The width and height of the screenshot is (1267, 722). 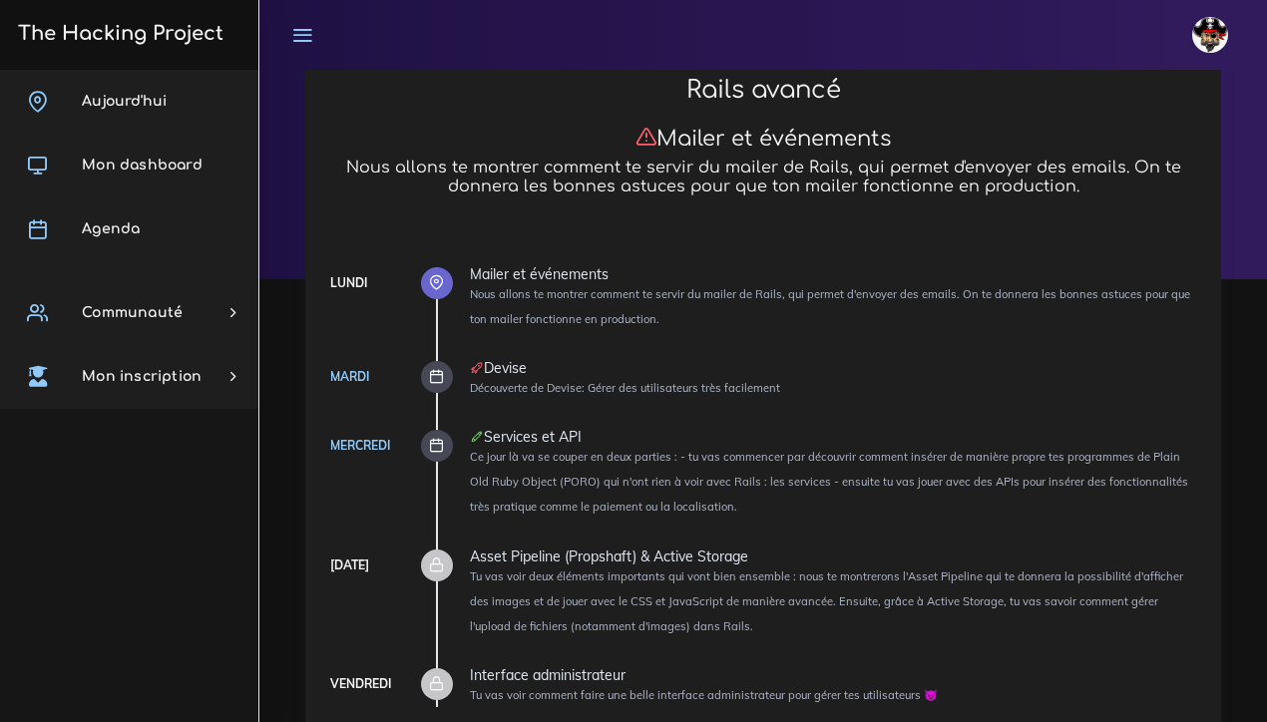 What do you see at coordinates (763, 139) in the screenshot?
I see `h3: Mailer et événements` at bounding box center [763, 139].